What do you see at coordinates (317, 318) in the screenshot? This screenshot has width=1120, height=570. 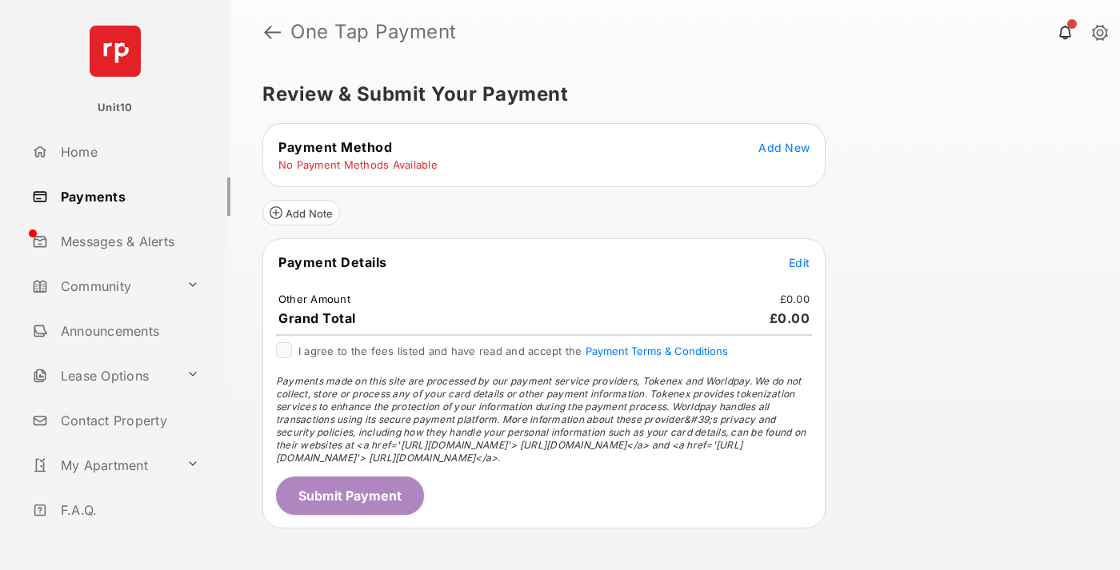 I see `span: Grand Total` at bounding box center [317, 318].